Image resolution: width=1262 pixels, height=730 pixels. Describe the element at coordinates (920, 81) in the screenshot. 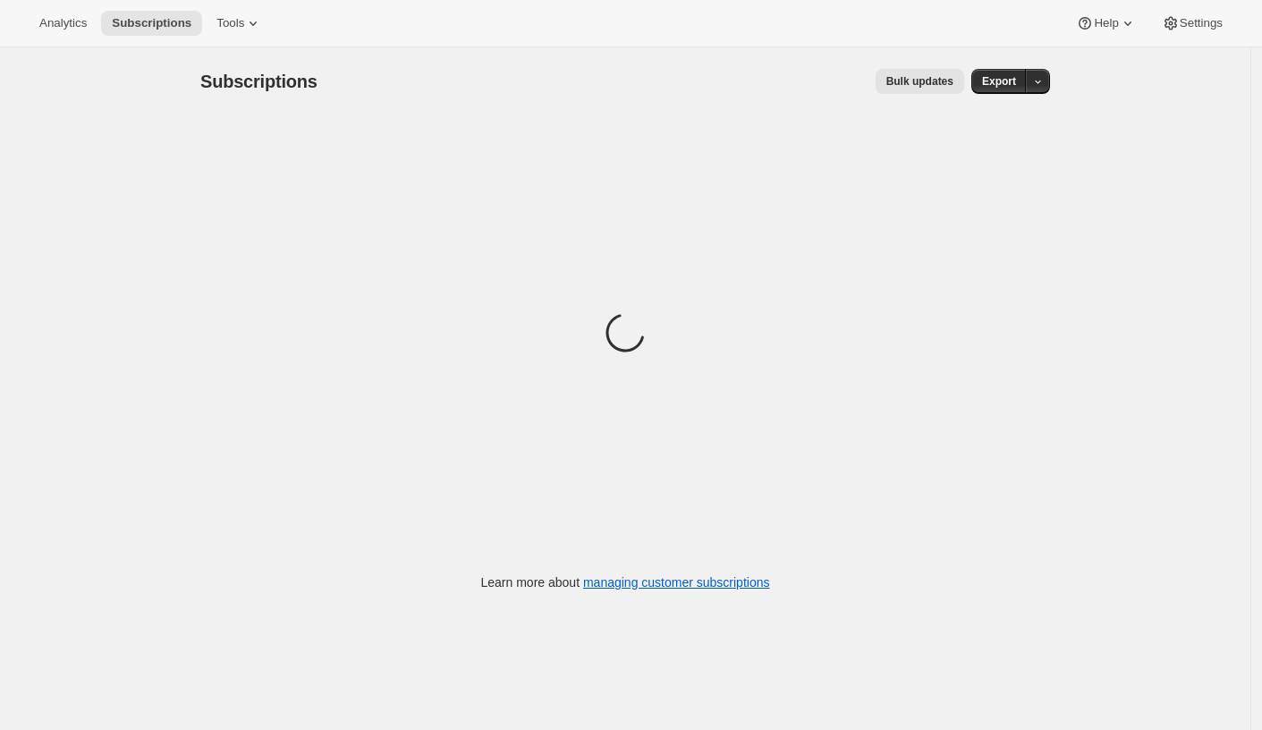

I see `button: Bulk updates` at that location.